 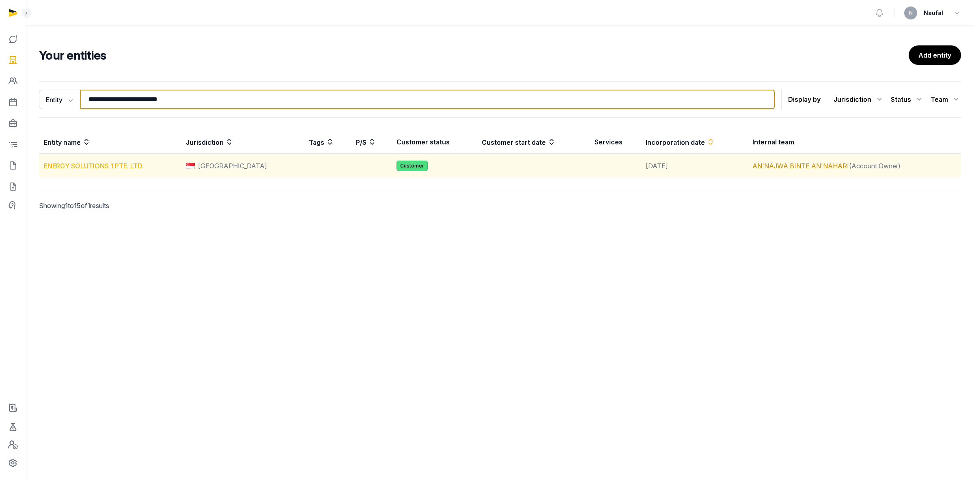 What do you see at coordinates (934, 55) in the screenshot?
I see `a: Add entity` at bounding box center [934, 55].